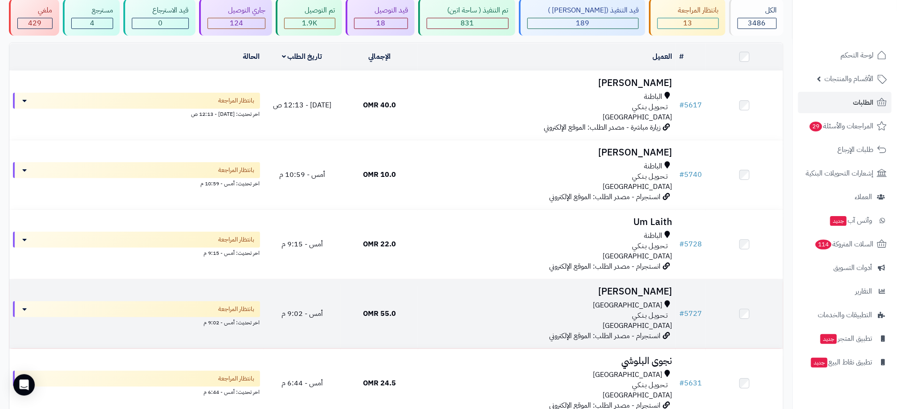 This screenshot has height=409, width=897. What do you see at coordinates (302, 57) in the screenshot?
I see `a: تاريخ الطلب` at bounding box center [302, 57].